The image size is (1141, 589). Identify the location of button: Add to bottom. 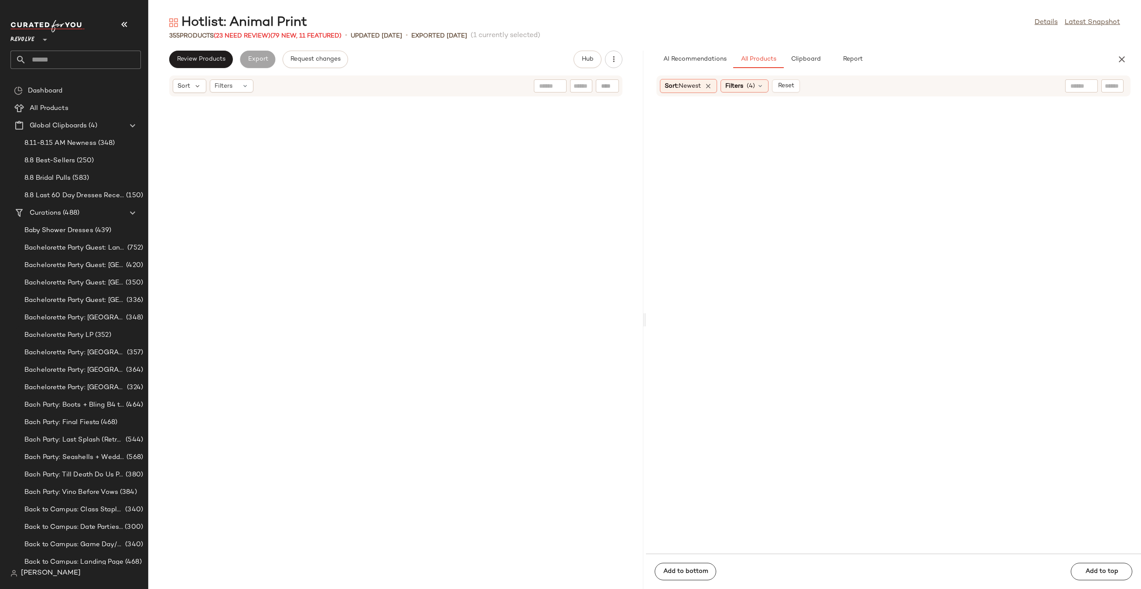
(685, 572).